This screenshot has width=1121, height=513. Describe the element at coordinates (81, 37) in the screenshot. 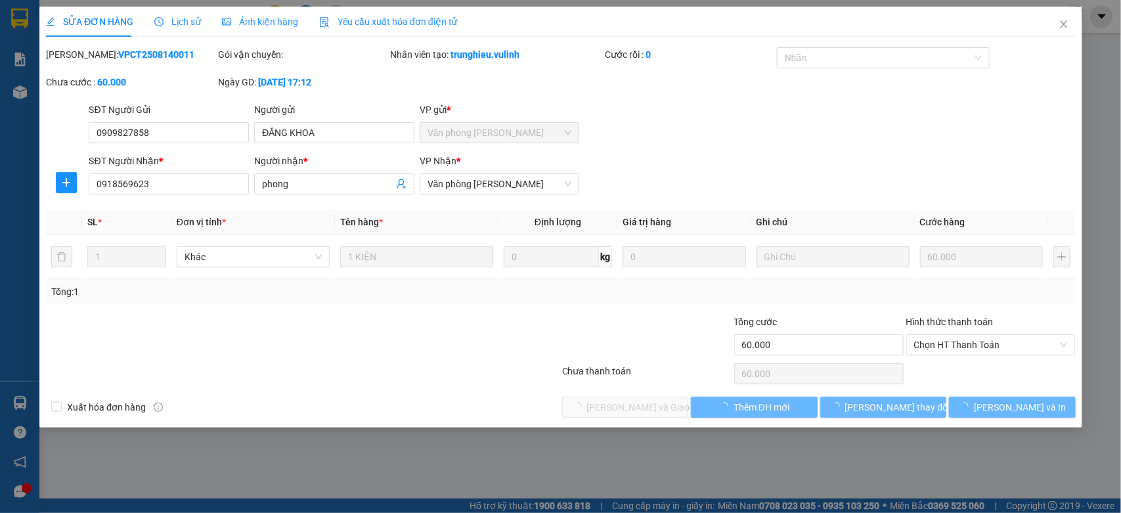

I see `span: environment` at that location.